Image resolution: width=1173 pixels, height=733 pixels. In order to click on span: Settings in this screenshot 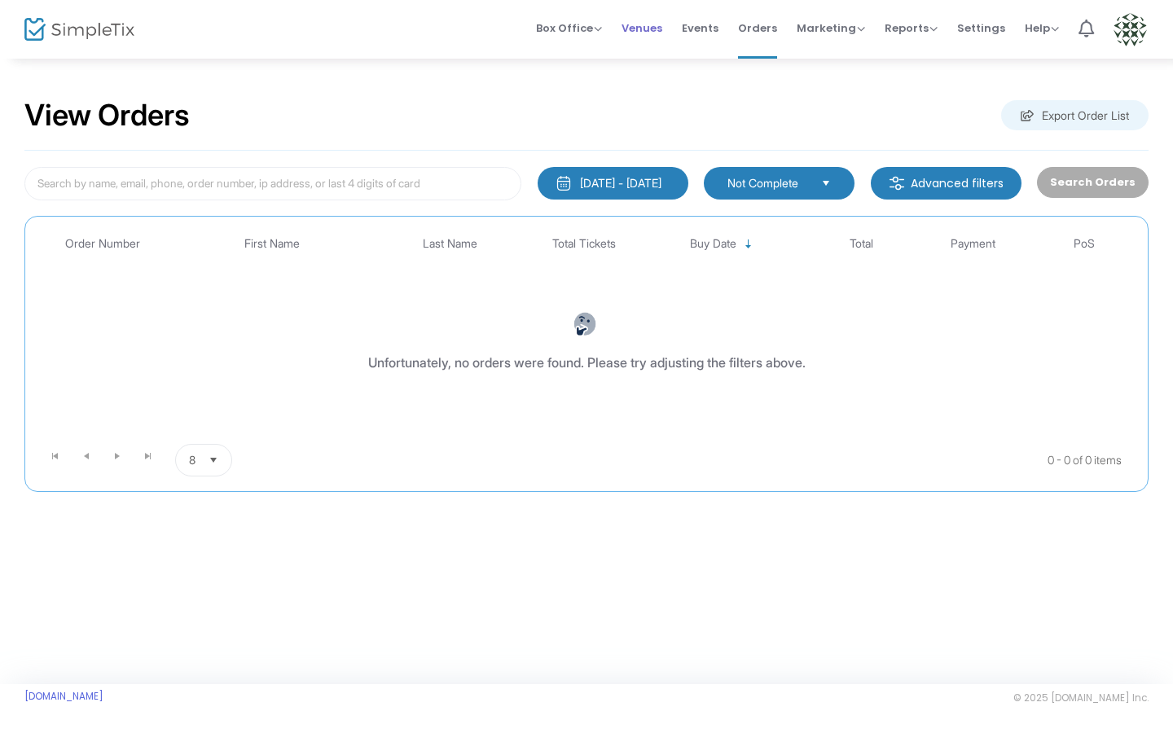, I will do `click(981, 28)`.